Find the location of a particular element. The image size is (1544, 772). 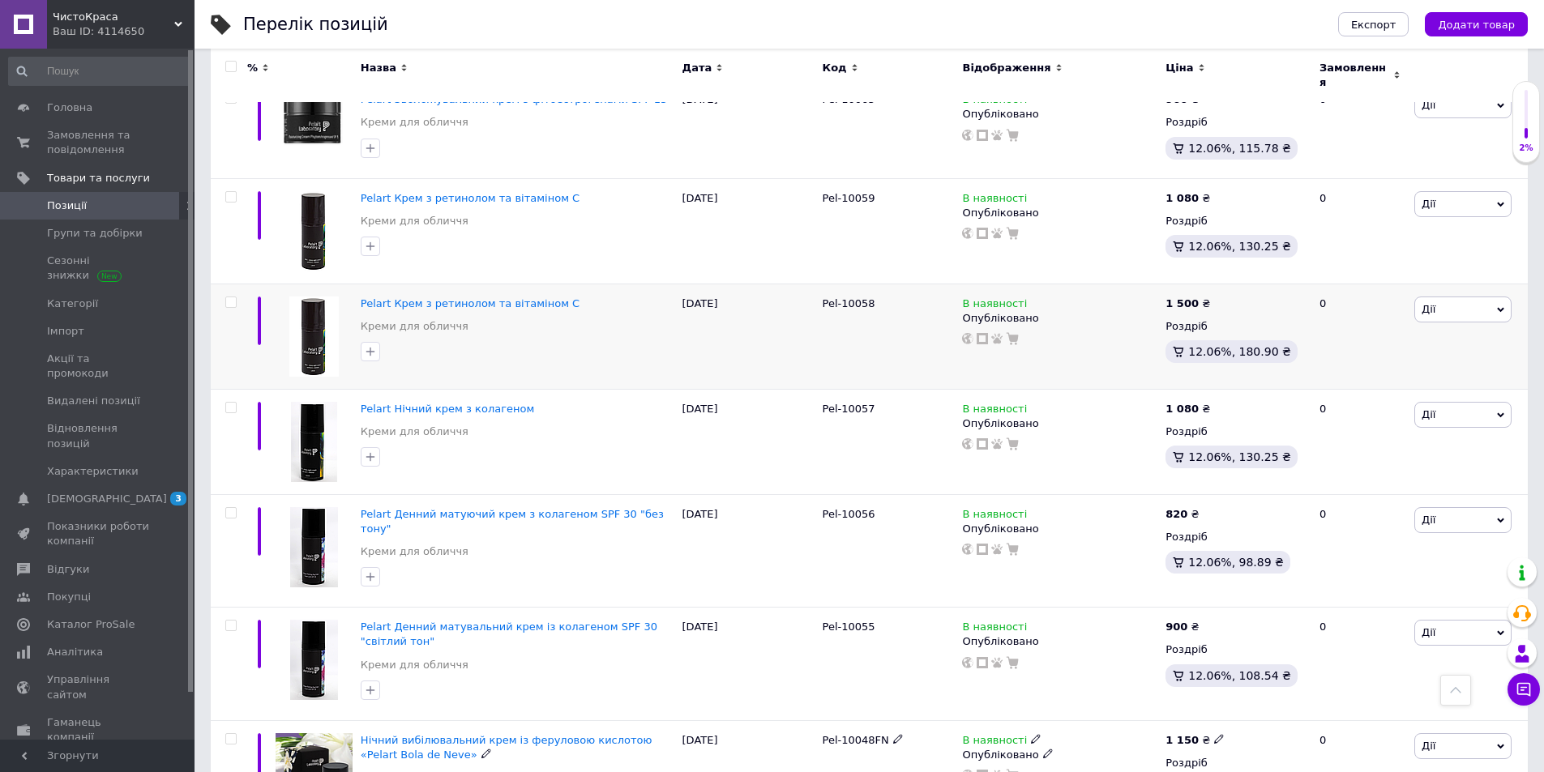

button: Експорт is located at coordinates (1374, 24).